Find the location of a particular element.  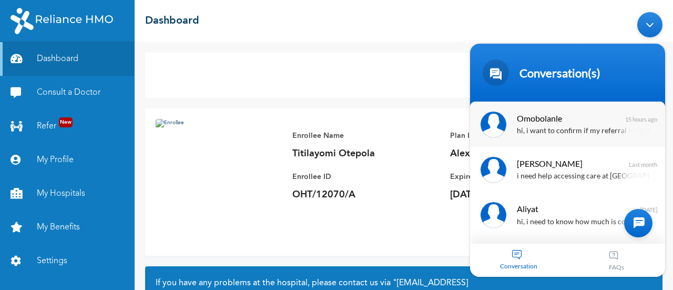

p: Enrollee ID is located at coordinates (366, 177).